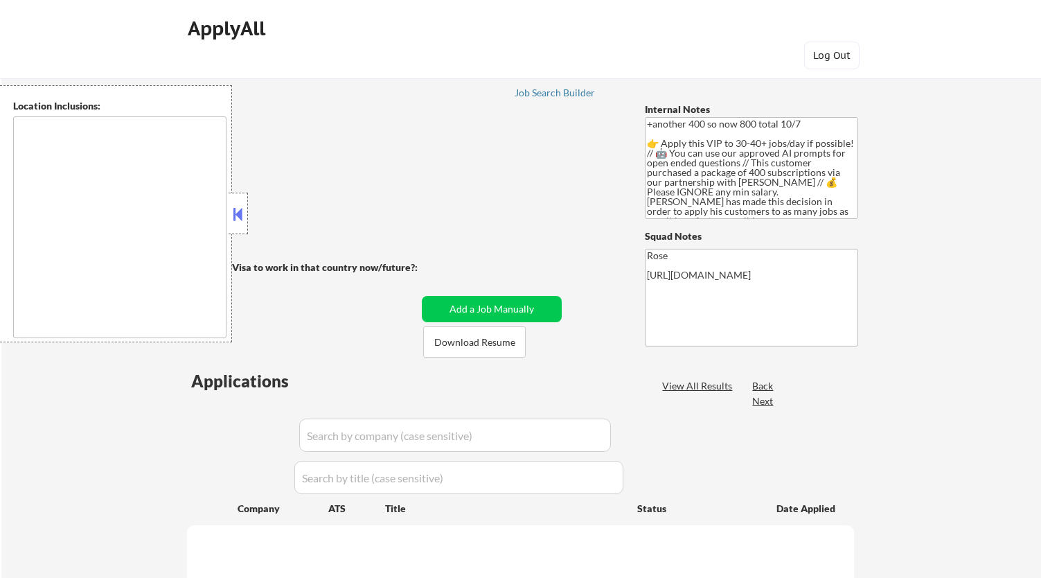  Describe the element at coordinates (459, 477) in the screenshot. I see `input: Search by title (case sensitive)` at that location.